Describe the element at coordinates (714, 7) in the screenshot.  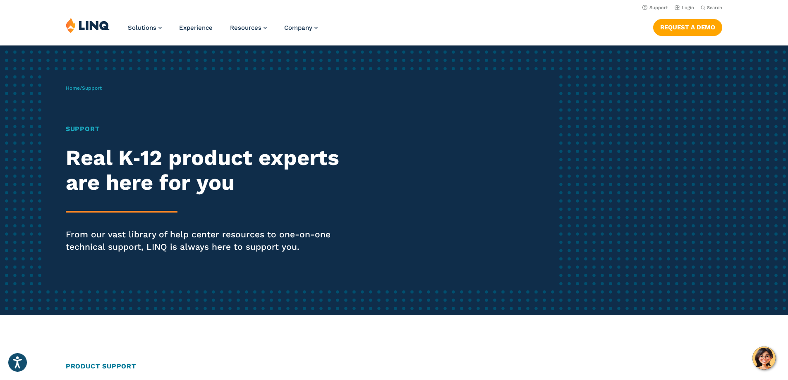
I see `span: Search` at that location.